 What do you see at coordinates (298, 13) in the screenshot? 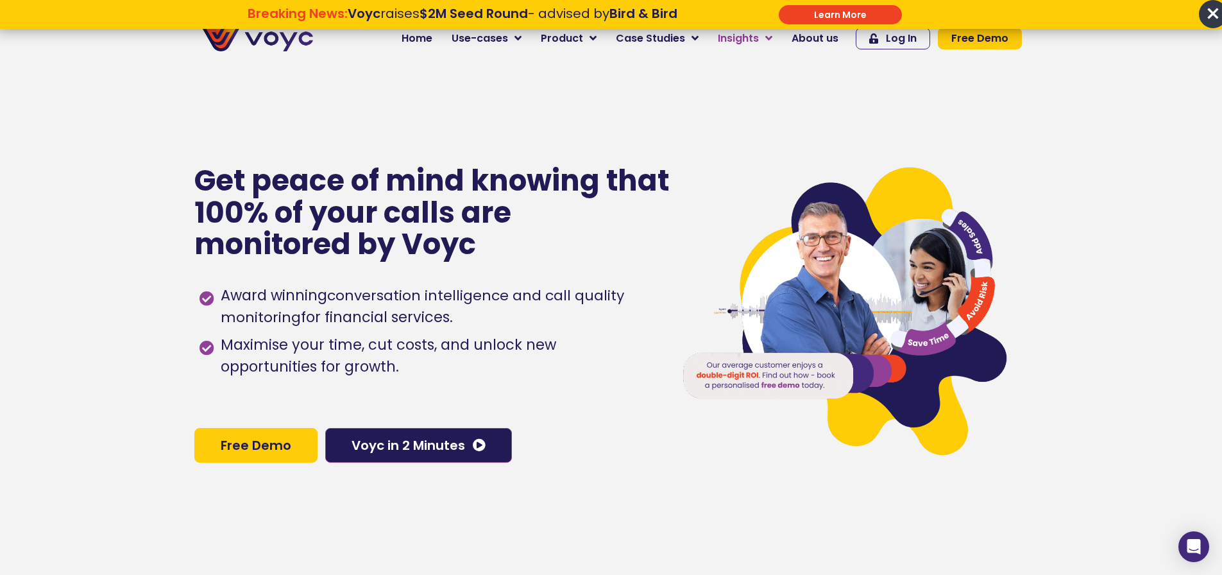
I see `strong: Breaking News:` at bounding box center [298, 13].